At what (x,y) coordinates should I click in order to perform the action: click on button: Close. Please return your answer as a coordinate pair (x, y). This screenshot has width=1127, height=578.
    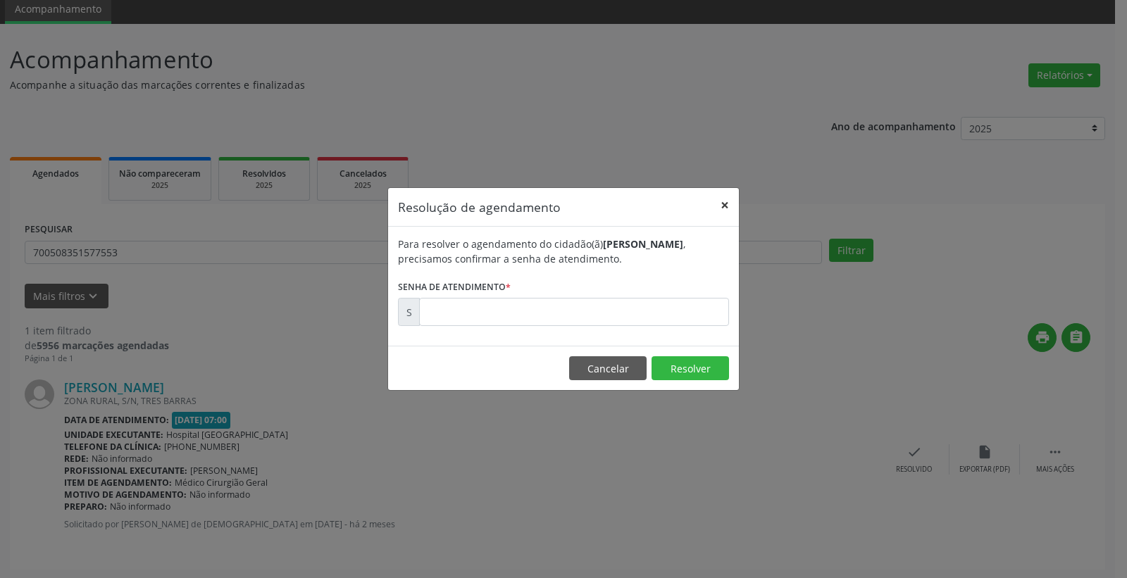
    Looking at the image, I should click on (725, 205).